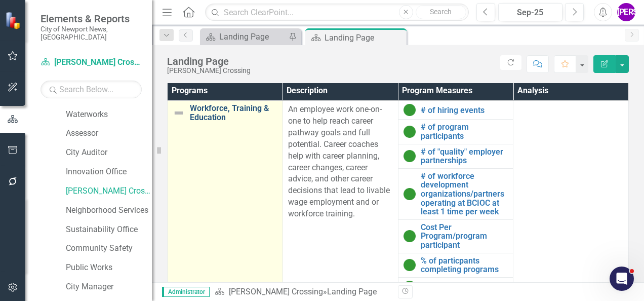 This screenshot has height=301, width=644. Describe the element at coordinates (465, 110) in the screenshot. I see `a: # of hiring events` at that location.